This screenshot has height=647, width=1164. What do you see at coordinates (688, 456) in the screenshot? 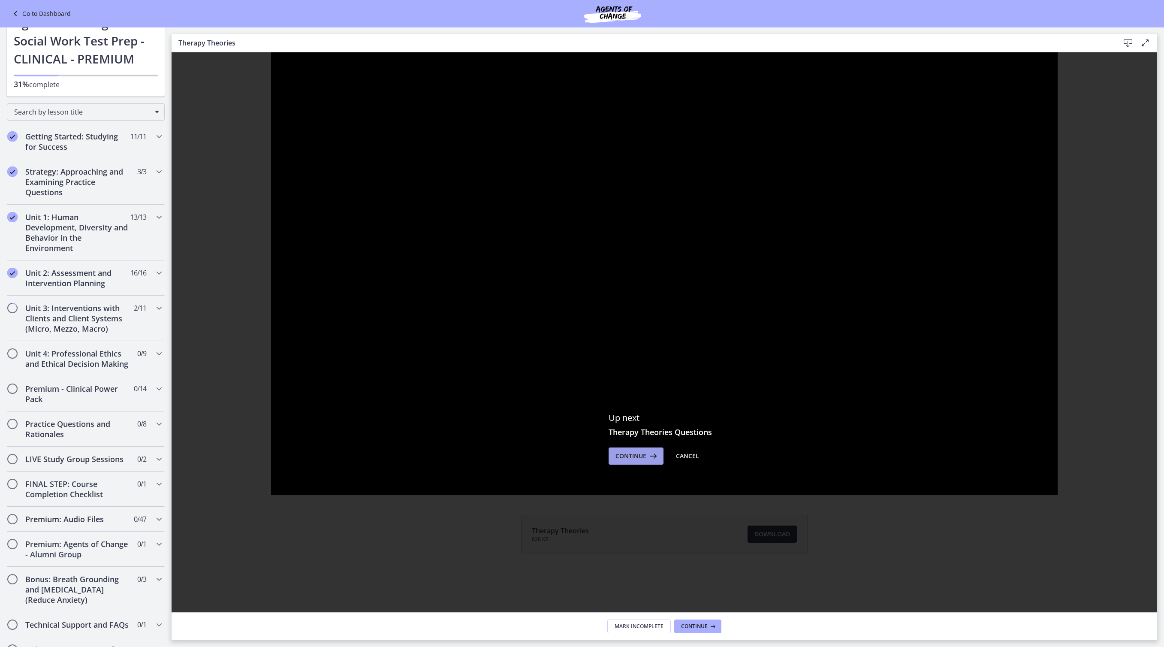
I see `button: Cancel` at bounding box center [688, 456].